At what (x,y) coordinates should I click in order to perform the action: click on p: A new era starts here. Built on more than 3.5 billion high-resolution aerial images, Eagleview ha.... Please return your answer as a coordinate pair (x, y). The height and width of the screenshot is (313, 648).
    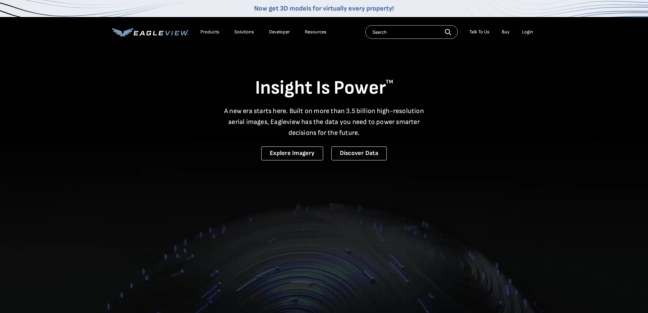
    Looking at the image, I should click on (324, 122).